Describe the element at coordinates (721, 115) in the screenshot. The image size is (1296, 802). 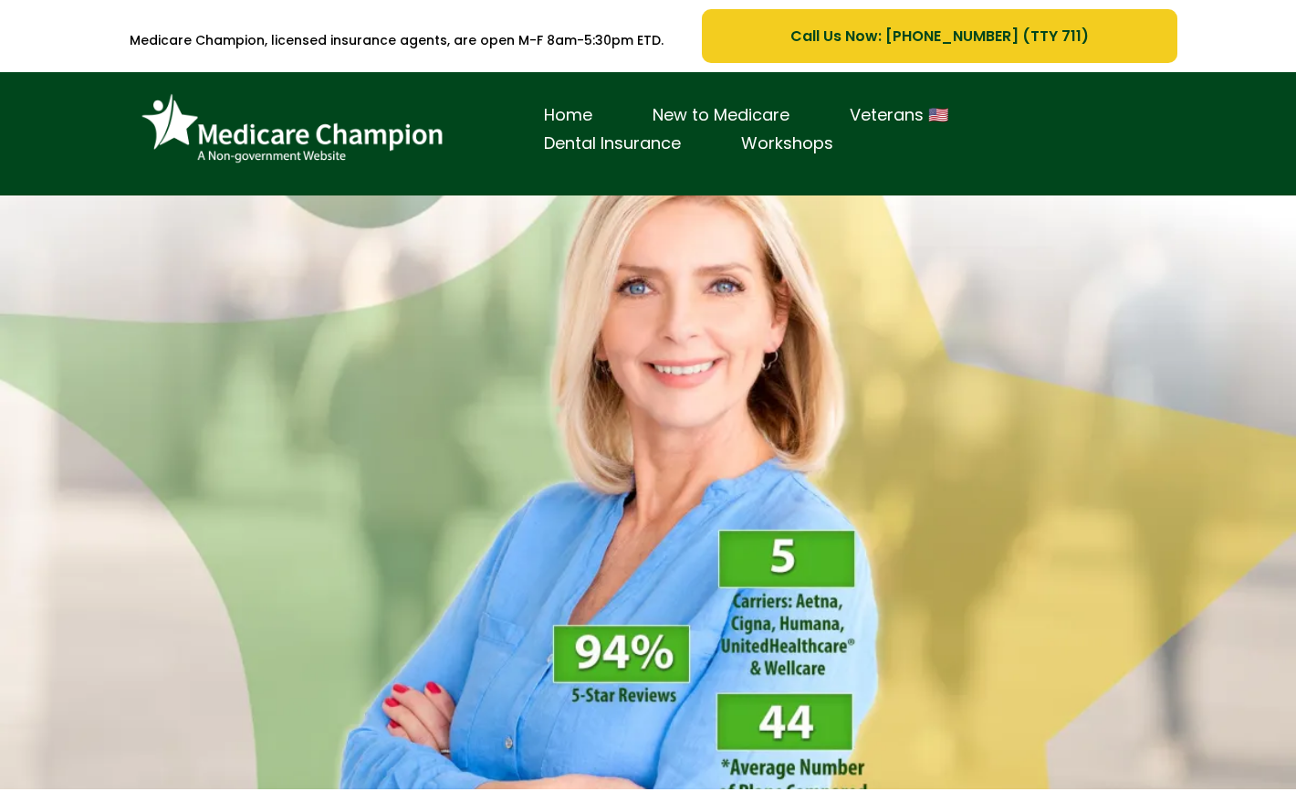
I see `a: New to Medicare` at that location.